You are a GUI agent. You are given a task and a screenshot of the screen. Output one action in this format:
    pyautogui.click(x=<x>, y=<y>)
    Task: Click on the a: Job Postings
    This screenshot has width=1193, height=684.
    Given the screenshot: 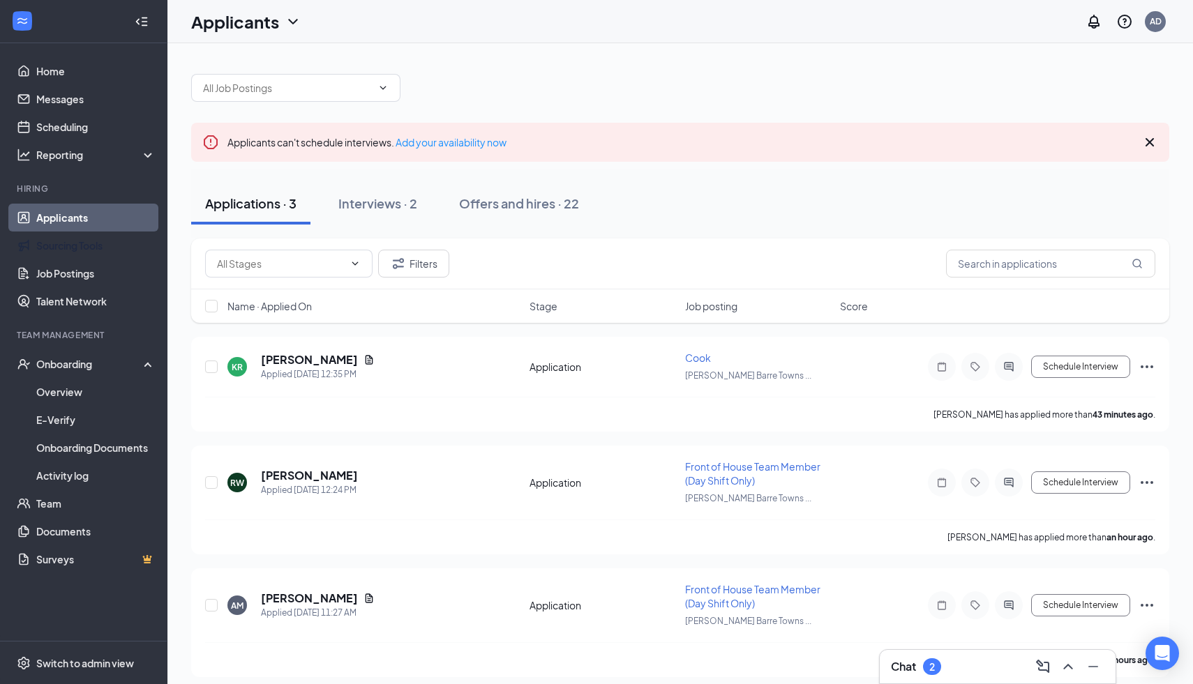 What is the action you would take?
    pyautogui.click(x=96, y=273)
    